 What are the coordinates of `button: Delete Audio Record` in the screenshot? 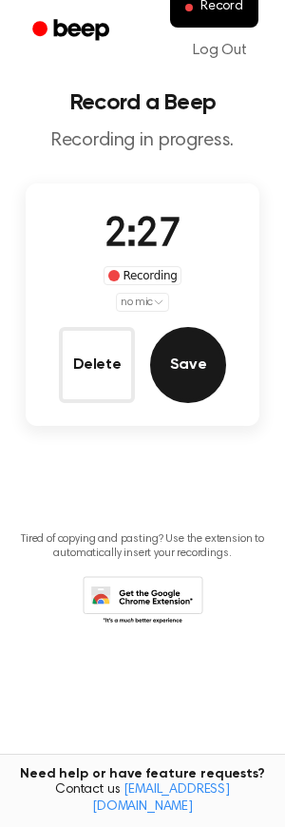 It's located at (97, 365).